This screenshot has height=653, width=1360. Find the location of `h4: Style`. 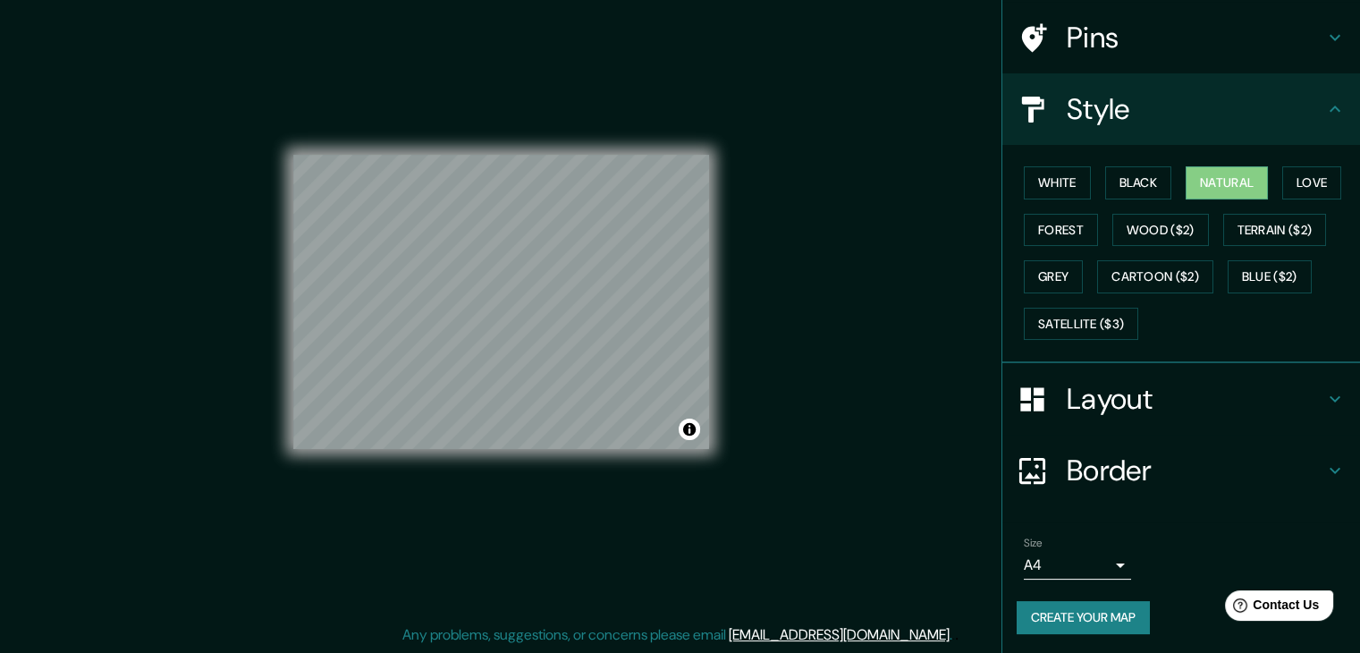

h4: Style is located at coordinates (1195, 109).